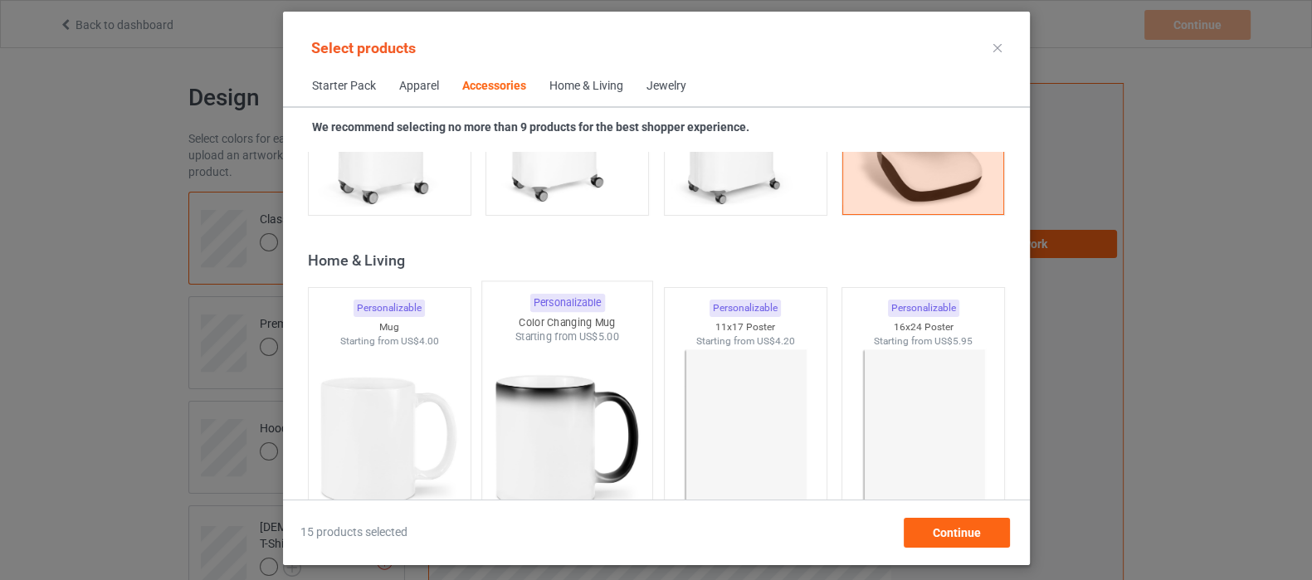  Describe the element at coordinates (567, 322) in the screenshot. I see `div: Color Changing Mug` at that location.